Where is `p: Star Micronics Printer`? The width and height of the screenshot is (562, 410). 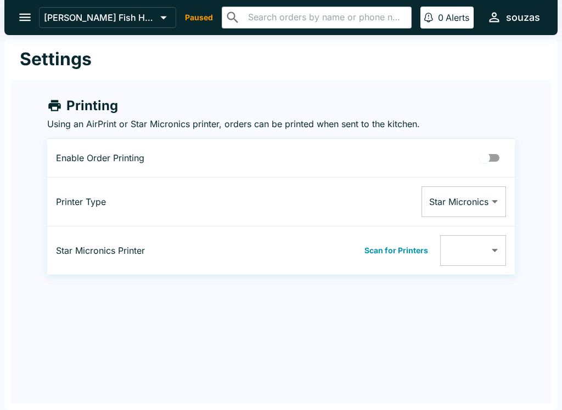
p: Star Micronics Printer is located at coordinates (137, 251).